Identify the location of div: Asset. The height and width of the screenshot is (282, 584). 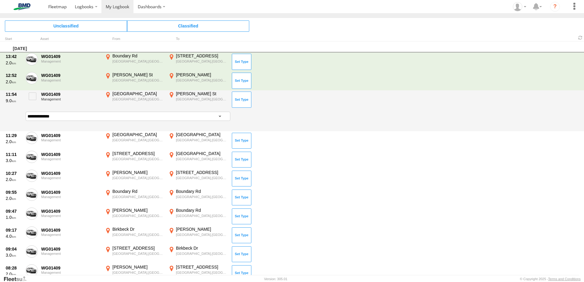
(71, 39).